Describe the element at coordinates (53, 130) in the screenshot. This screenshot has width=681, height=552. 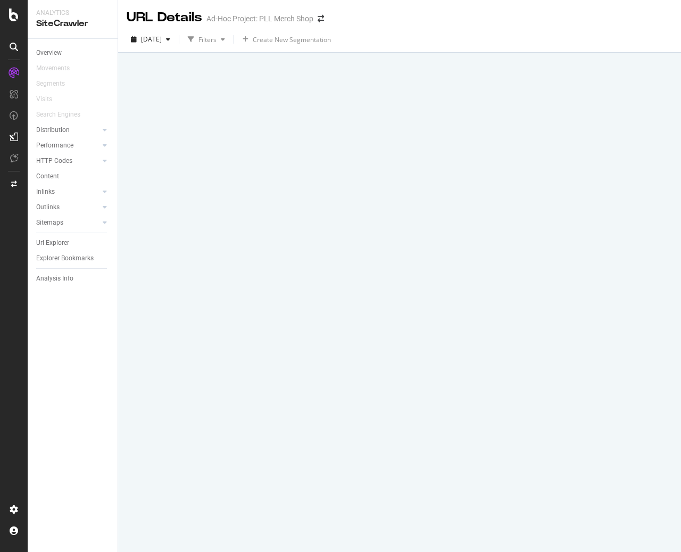
I see `div: Distribution` at that location.